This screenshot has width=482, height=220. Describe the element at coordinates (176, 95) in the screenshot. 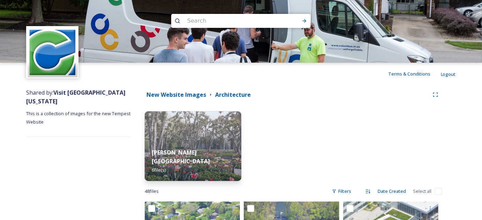

I see `strong: New Website Images` at that location.